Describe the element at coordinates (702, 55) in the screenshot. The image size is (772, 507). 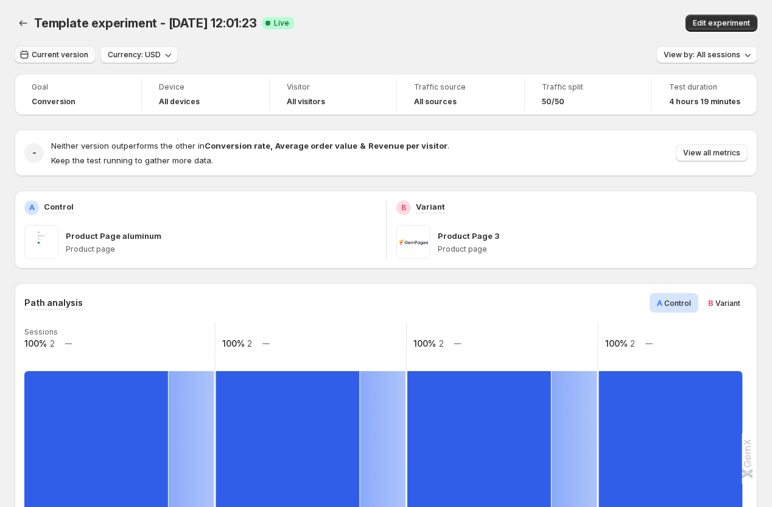
I see `span: View by: All sessions` at that location.